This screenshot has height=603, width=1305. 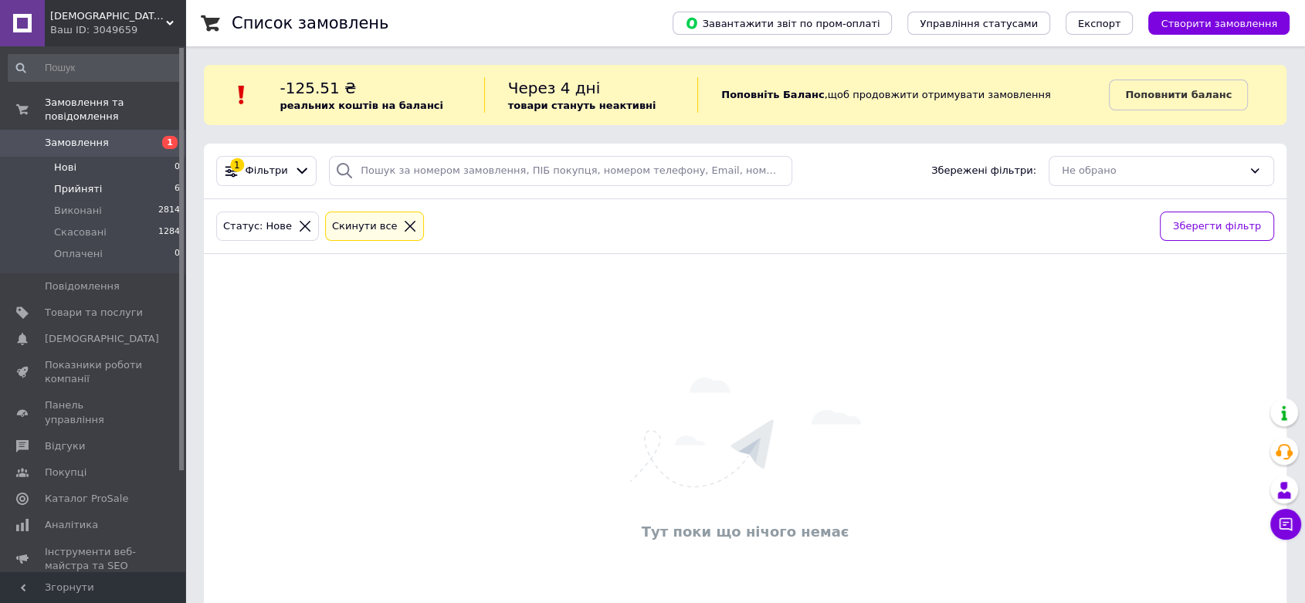 What do you see at coordinates (177, 189) in the screenshot?
I see `span: 6` at bounding box center [177, 189].